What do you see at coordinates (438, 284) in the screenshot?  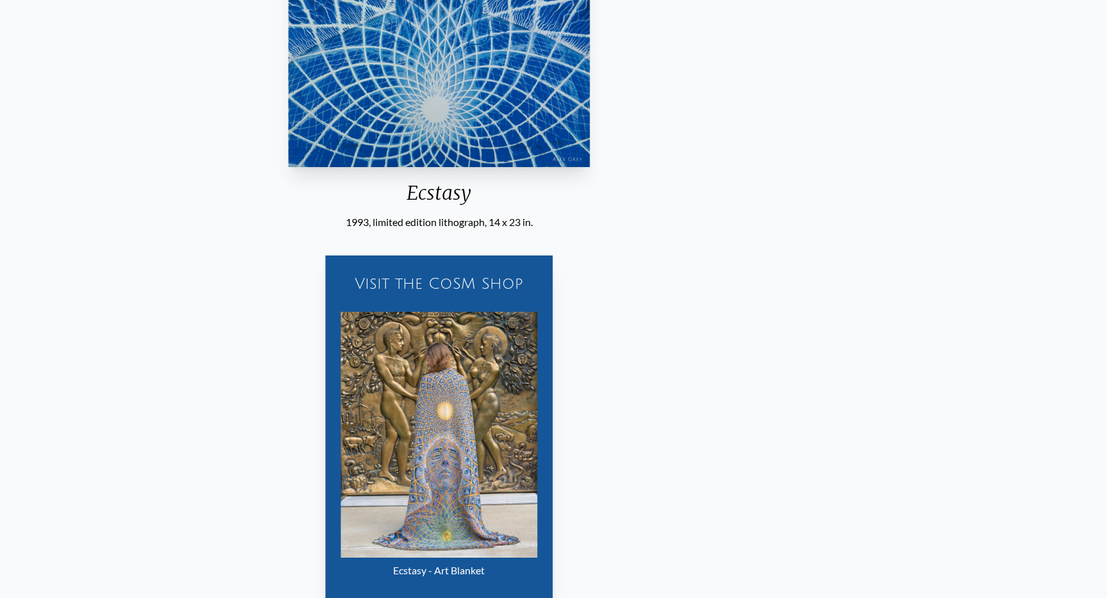 I see `div: Visit the CoSM Shop` at bounding box center [438, 284].